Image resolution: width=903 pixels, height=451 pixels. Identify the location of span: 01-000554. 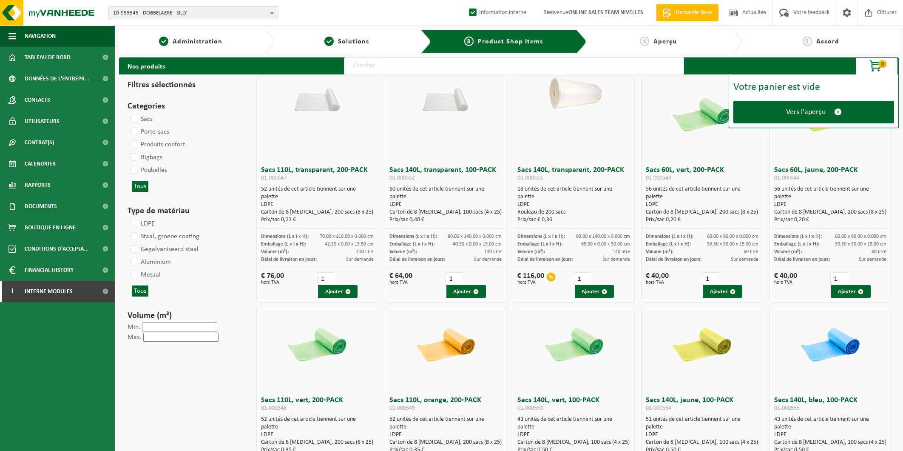
(658, 408).